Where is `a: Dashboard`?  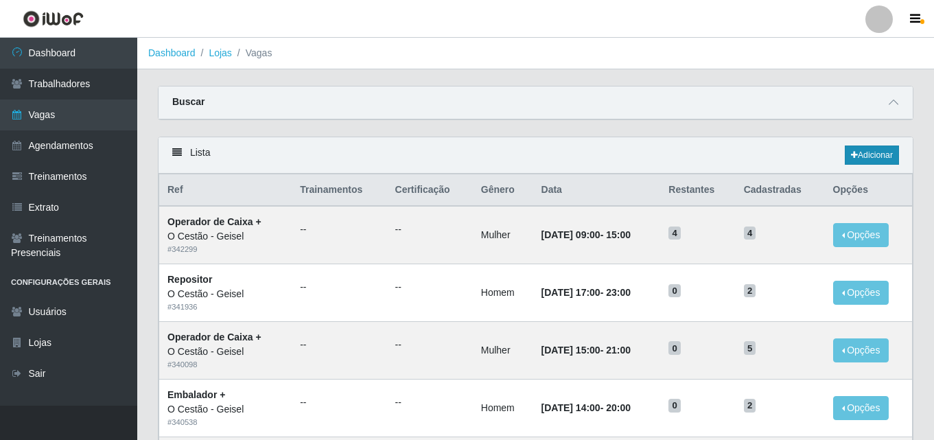
a: Dashboard is located at coordinates (171, 53).